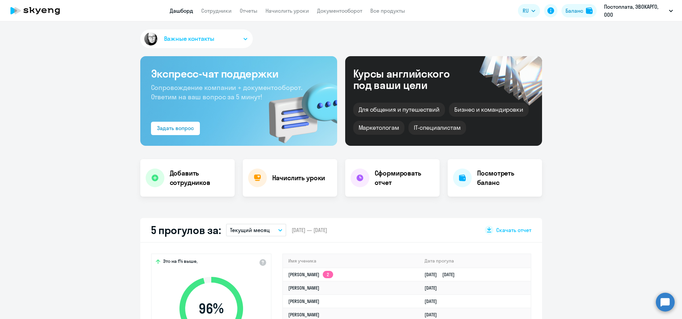 This screenshot has width=682, height=319. What do you see at coordinates (589, 11) in the screenshot?
I see `img: balance` at bounding box center [589, 11].